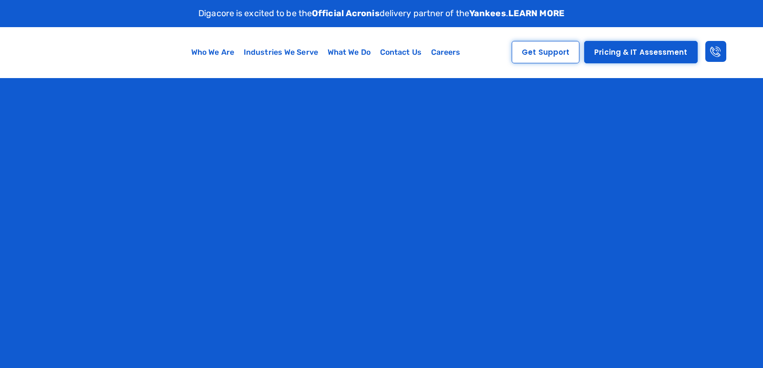 This screenshot has width=763, height=368. I want to click on nav: Menu, so click(326, 52).